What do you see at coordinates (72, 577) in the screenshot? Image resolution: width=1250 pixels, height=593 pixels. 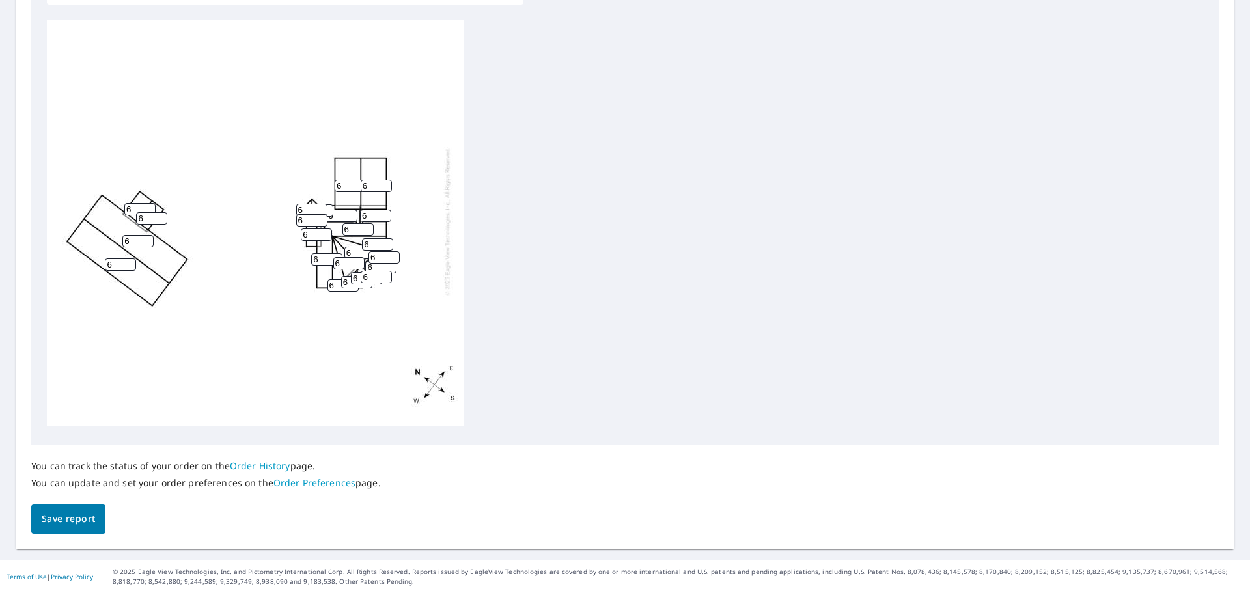 I see `a: Privacy Policy` at bounding box center [72, 577].